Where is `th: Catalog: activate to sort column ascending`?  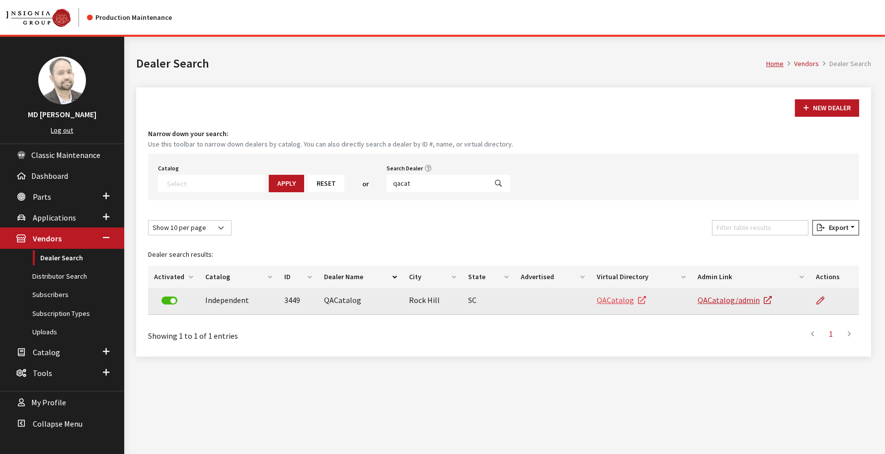 th: Catalog: activate to sort column ascending is located at coordinates (238, 277).